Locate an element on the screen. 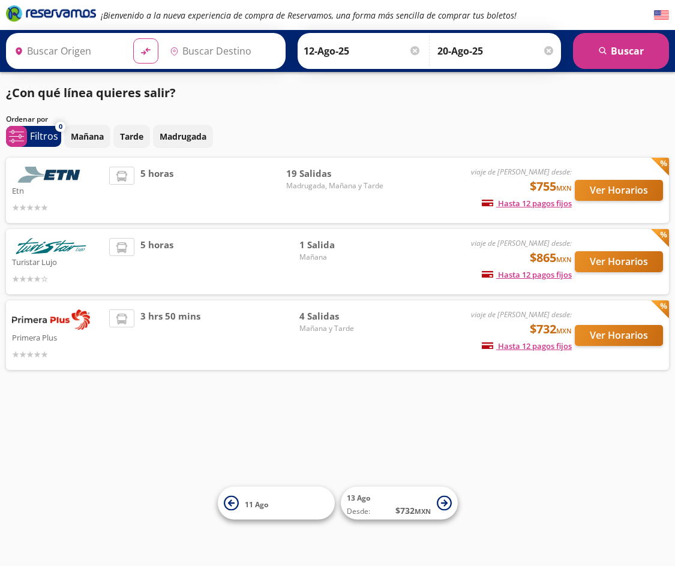  span: 11 Ago is located at coordinates (256, 504).